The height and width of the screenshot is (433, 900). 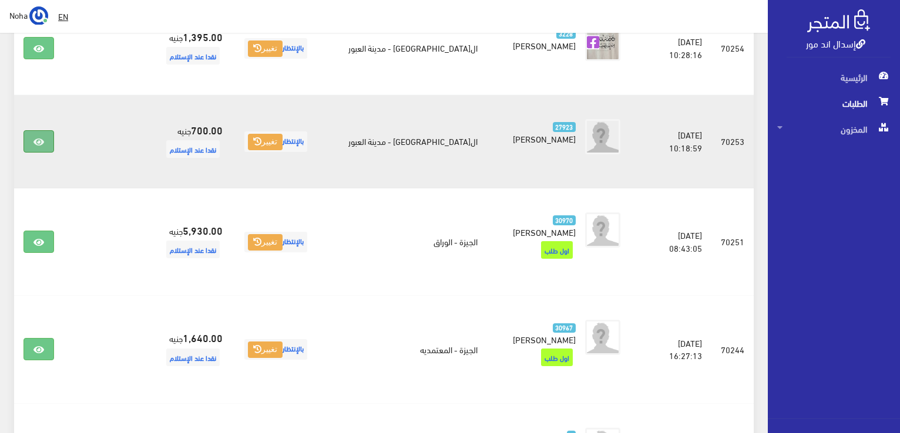 I want to click on span: 3228, so click(x=566, y=33).